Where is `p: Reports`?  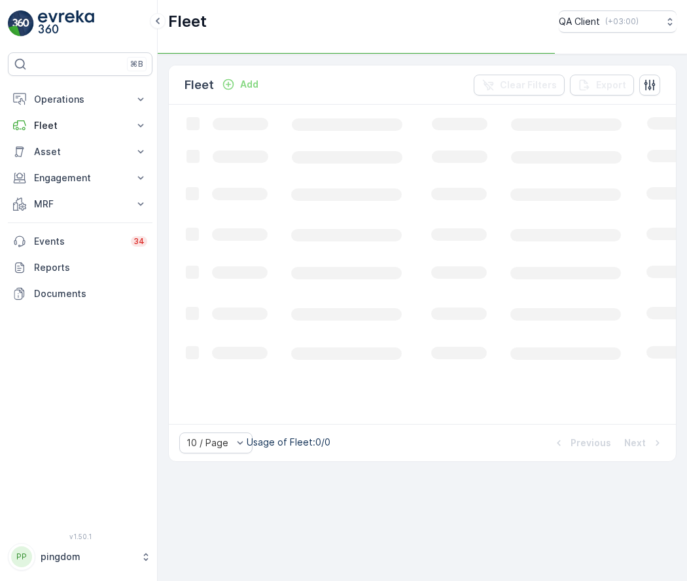
p: Reports is located at coordinates (90, 268).